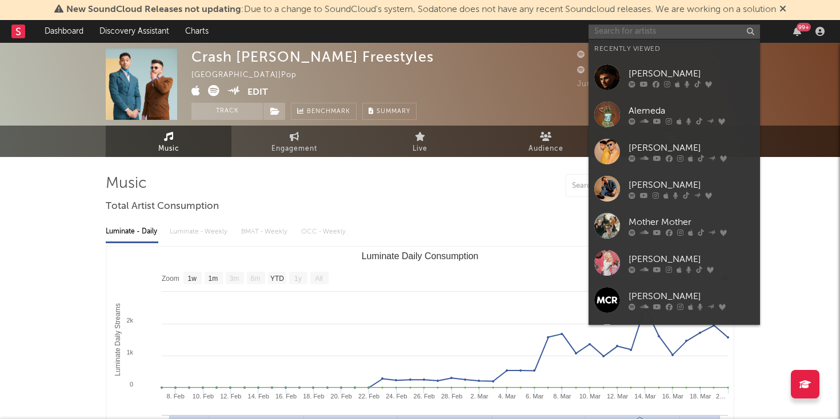 This screenshot has width=840, height=419. Describe the element at coordinates (617, 396) in the screenshot. I see `text: 12. Mar` at that location.